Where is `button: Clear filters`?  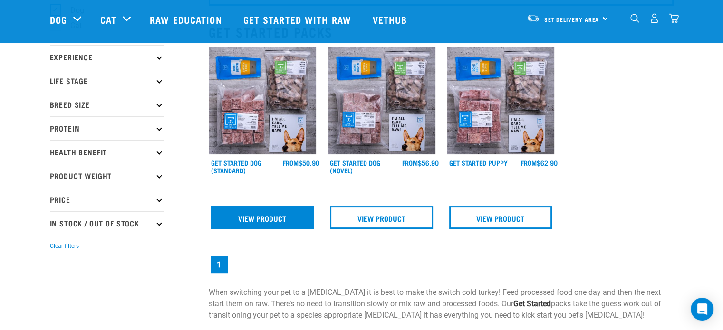 button: Clear filters is located at coordinates (64, 246).